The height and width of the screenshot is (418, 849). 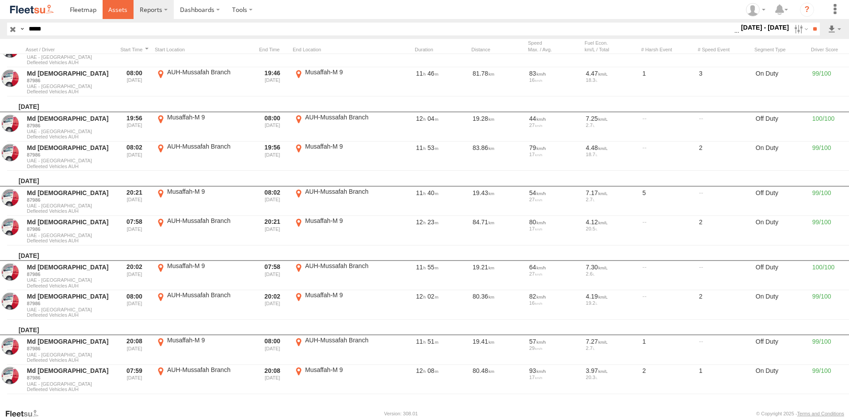 I want to click on div: 93, so click(x=554, y=370).